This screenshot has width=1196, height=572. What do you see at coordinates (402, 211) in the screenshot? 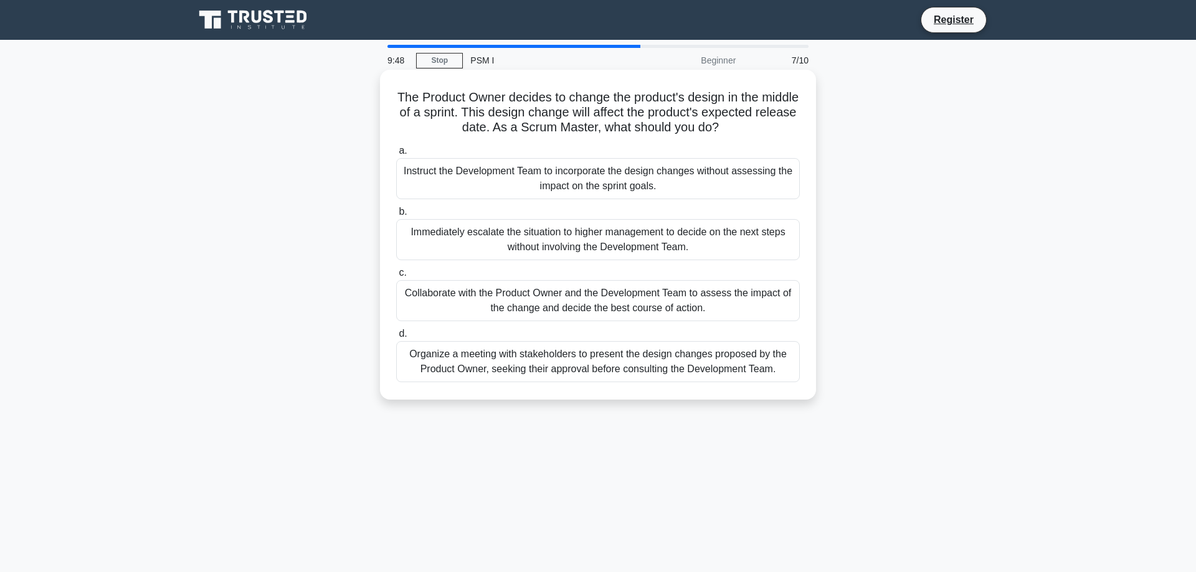
I see `span: b.` at bounding box center [402, 211].